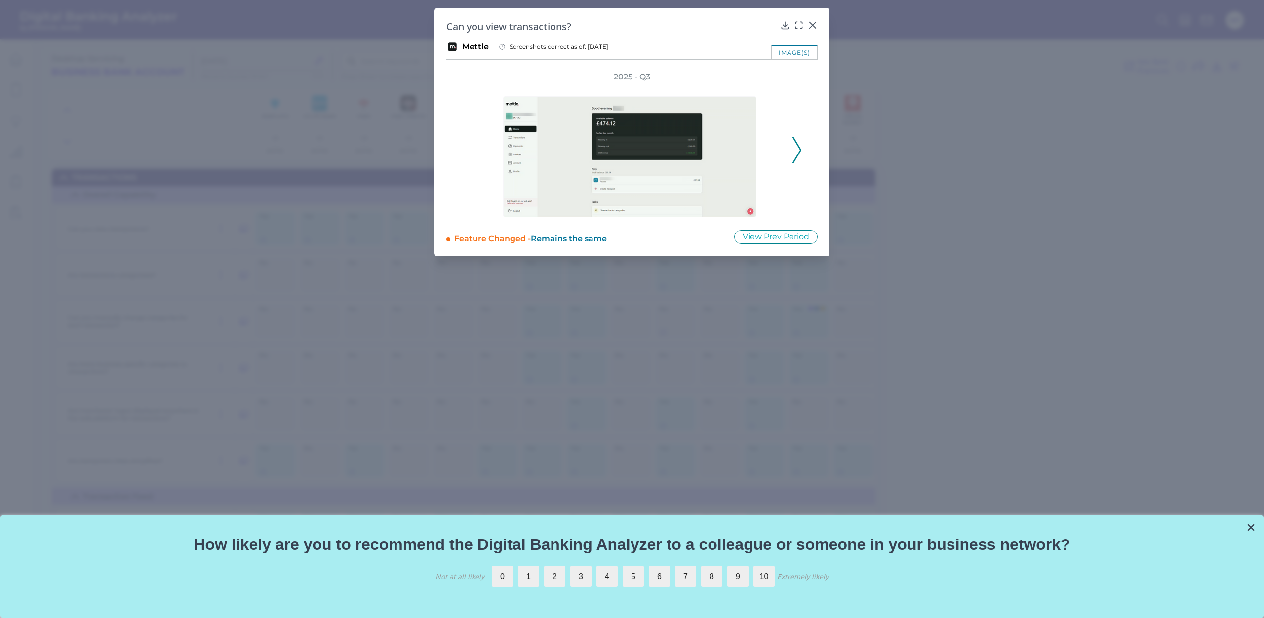 This screenshot has width=1264, height=618. I want to click on label: 6, so click(659, 576).